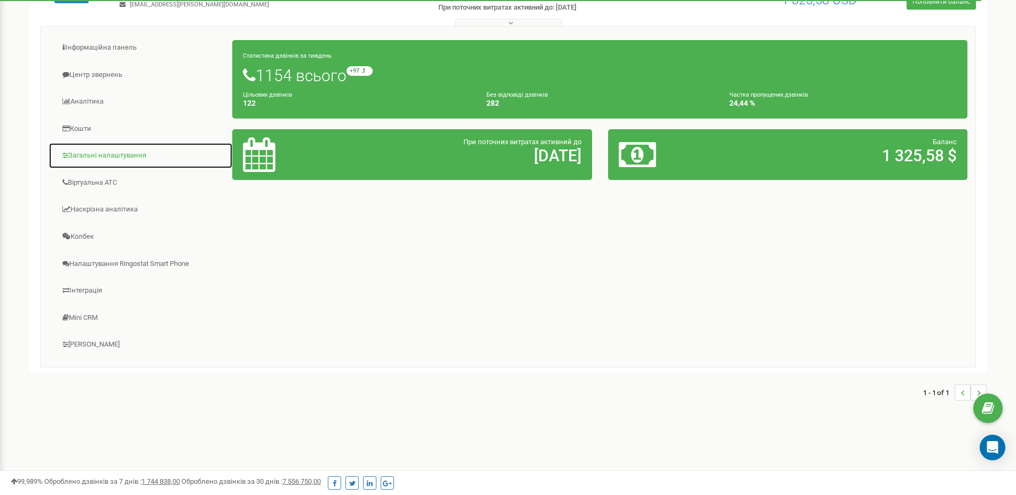  I want to click on h1: 1154 всього, so click(600, 75).